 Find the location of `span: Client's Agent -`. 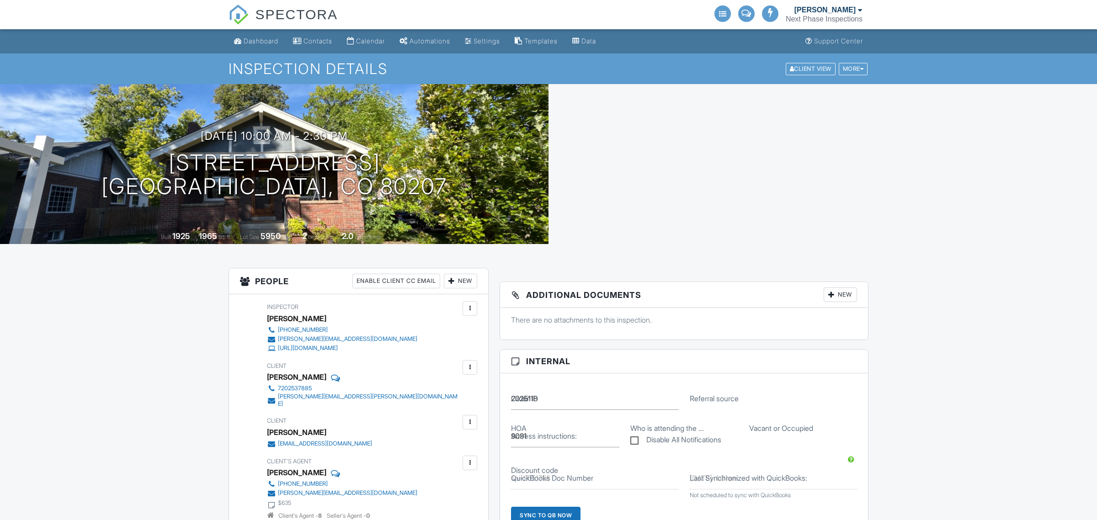

span: Client's Agent - is located at coordinates (301, 516).